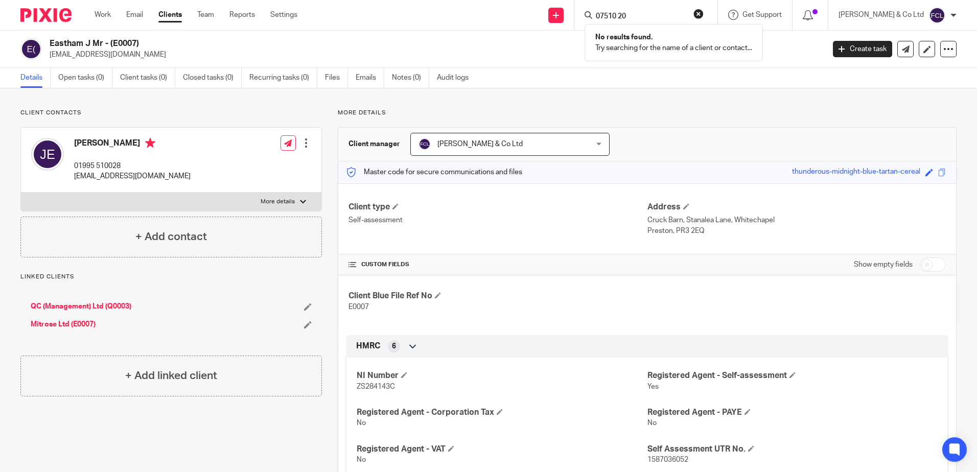  What do you see at coordinates (434, 172) in the screenshot?
I see `p: Master code for secure communications and files` at bounding box center [434, 172].